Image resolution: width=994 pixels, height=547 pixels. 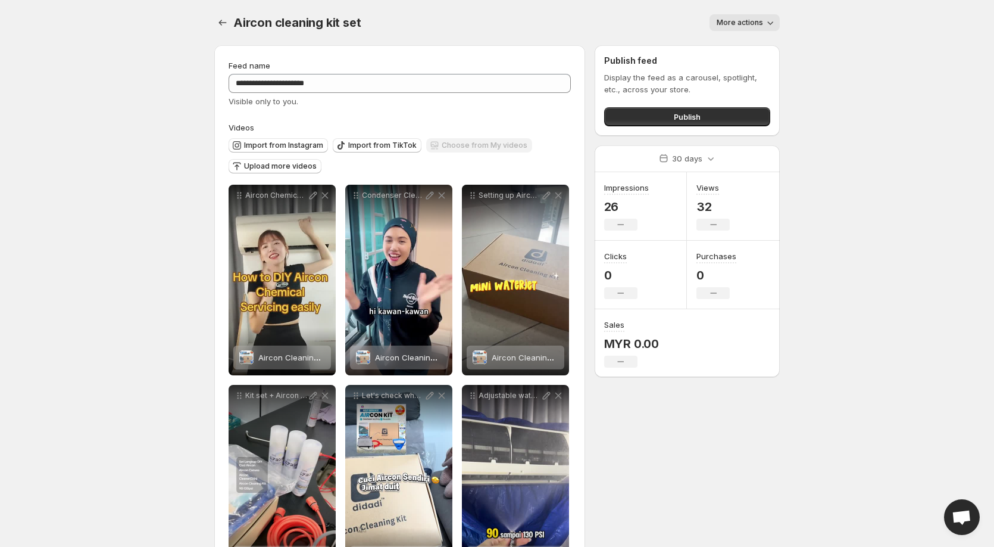 I want to click on button: Publish, so click(x=687, y=117).